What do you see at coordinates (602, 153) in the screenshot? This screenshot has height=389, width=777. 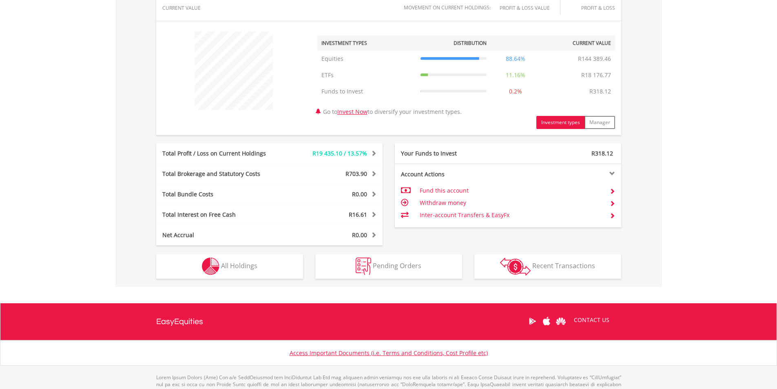 I see `span: R318.12` at bounding box center [602, 153].